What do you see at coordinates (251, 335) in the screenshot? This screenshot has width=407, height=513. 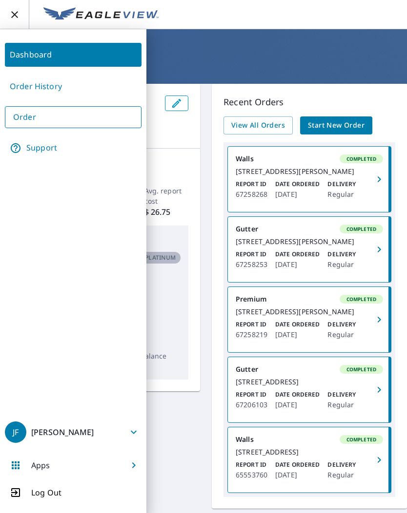 I see `p: 67258219` at bounding box center [251, 335].